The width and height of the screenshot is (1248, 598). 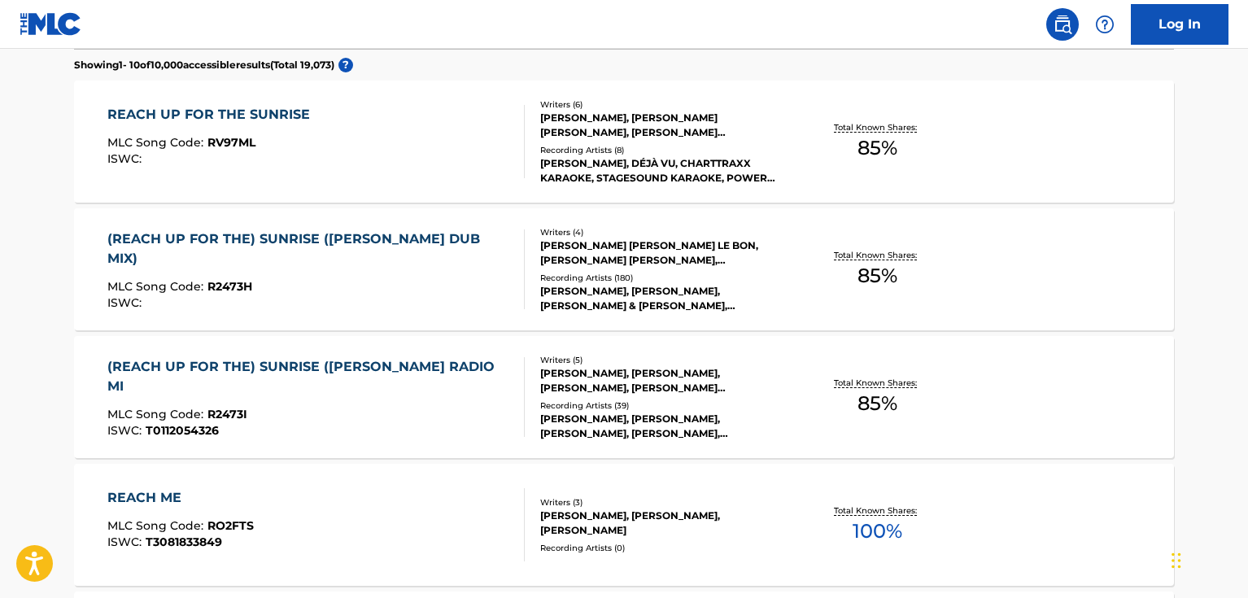 What do you see at coordinates (182, 430) in the screenshot?
I see `span: T0112054326` at bounding box center [182, 430].